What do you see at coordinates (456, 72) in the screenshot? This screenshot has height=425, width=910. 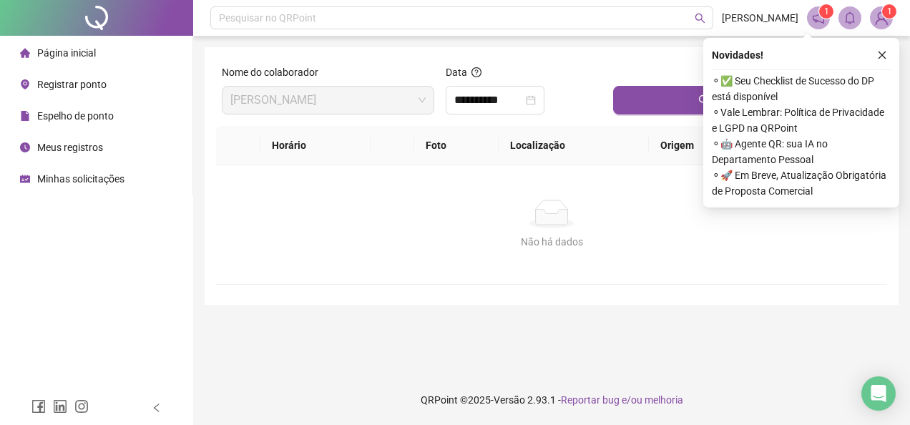 I see `span: Data` at bounding box center [456, 72].